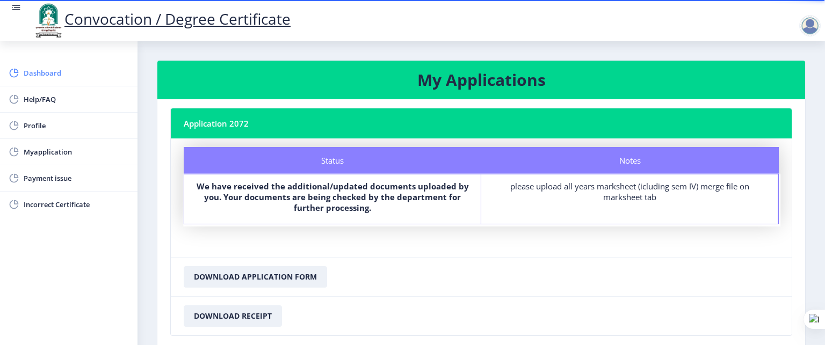  I want to click on button: Download Receipt, so click(233, 316).